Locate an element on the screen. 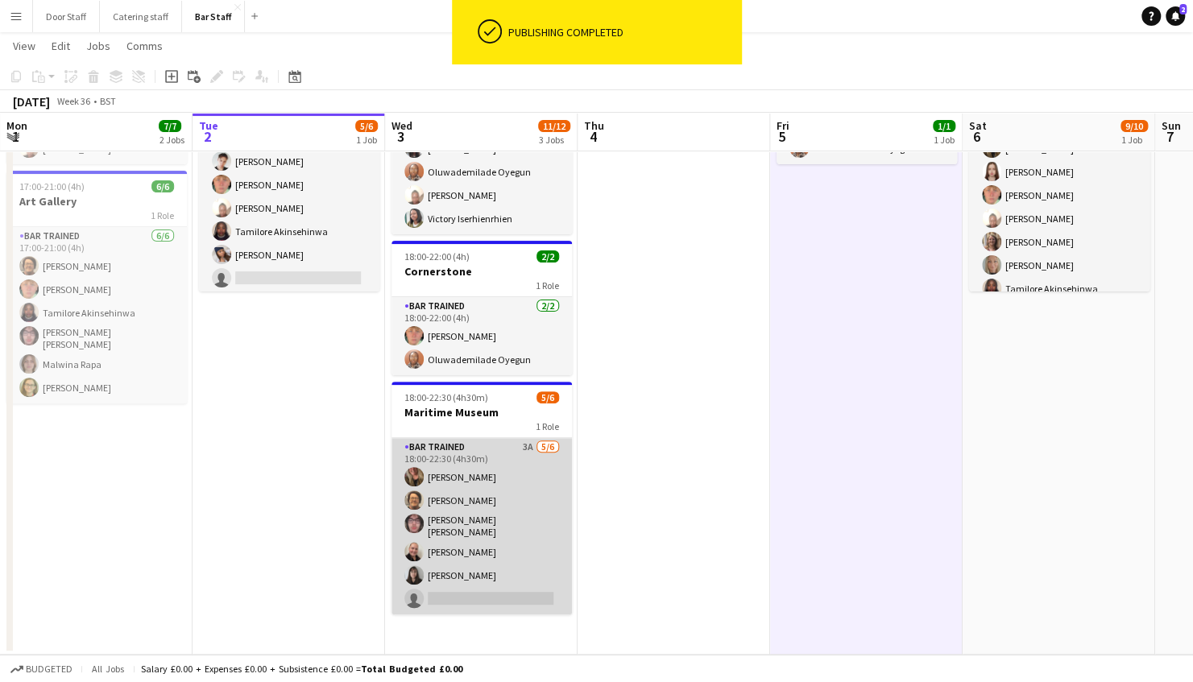  a: Jobs is located at coordinates (98, 46).